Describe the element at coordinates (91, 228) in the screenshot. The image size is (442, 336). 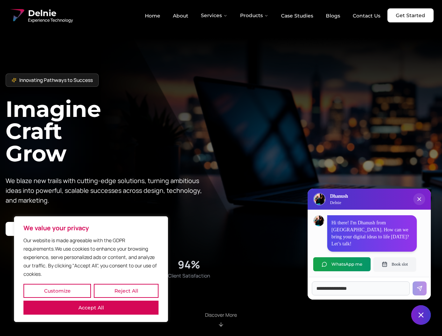
I see `p: We value your privacy` at that location.